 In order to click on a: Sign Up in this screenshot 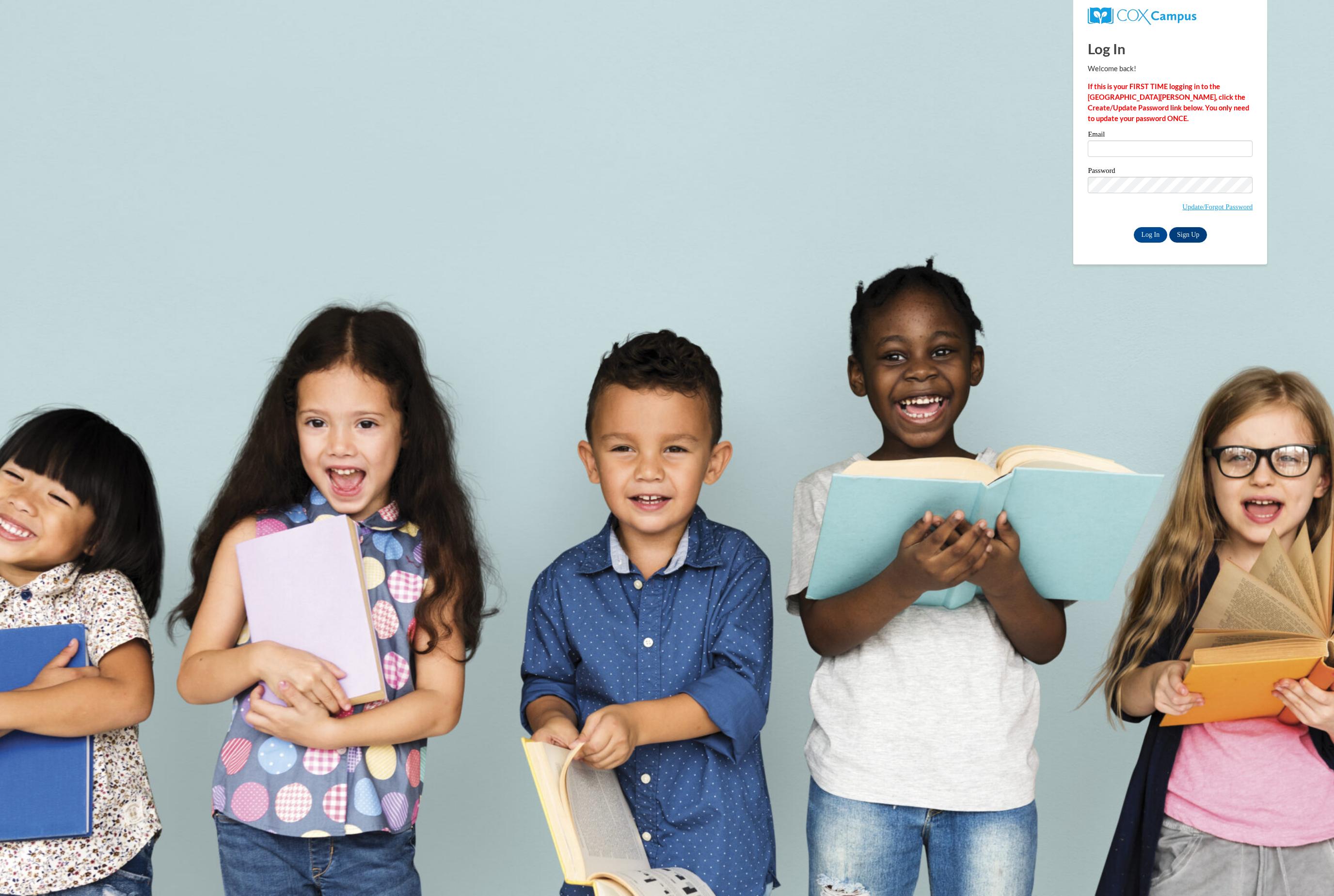, I will do `click(1188, 235)`.